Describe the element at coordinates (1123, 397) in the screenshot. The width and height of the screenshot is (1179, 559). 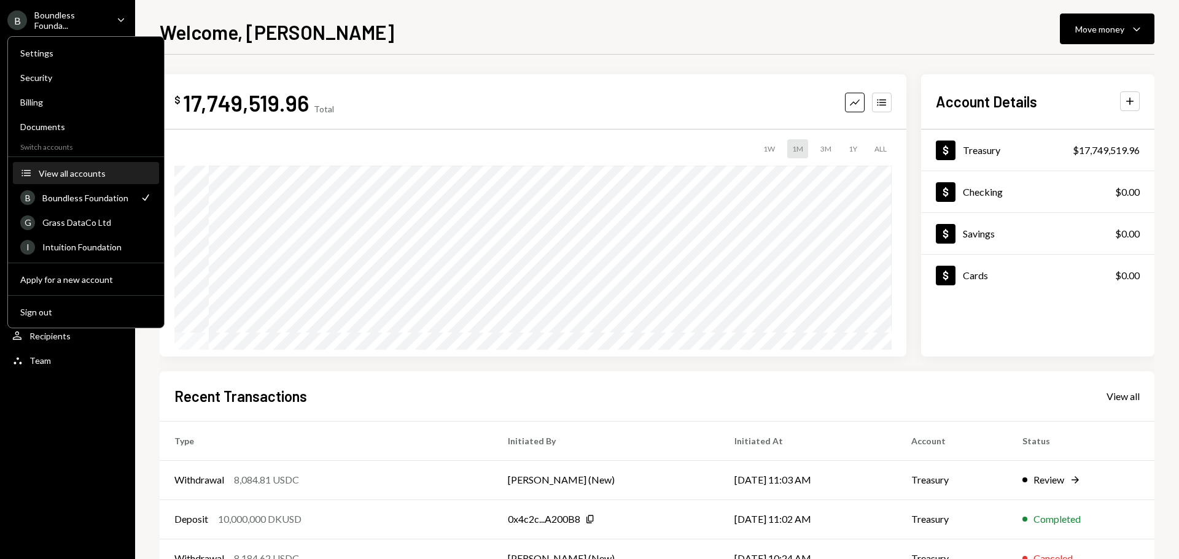
I see `div: View all` at that location.